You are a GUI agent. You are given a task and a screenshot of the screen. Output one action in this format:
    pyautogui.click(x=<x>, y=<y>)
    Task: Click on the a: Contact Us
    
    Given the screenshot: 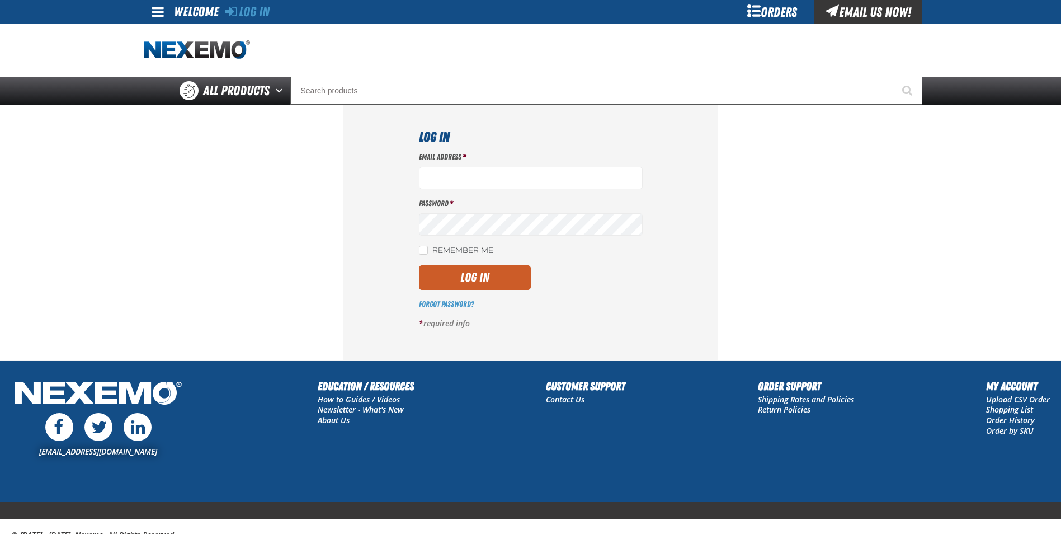 What is the action you would take?
    pyautogui.click(x=565, y=399)
    